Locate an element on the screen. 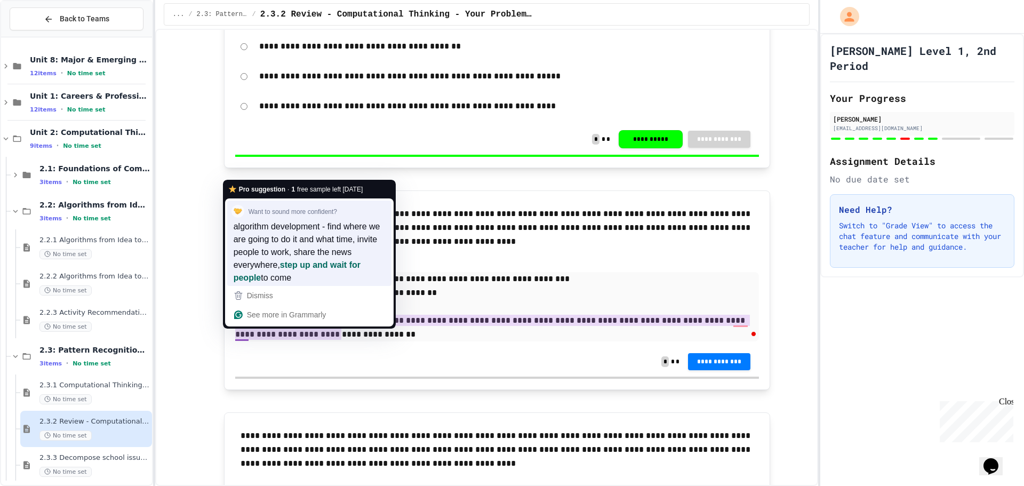 Image resolution: width=1024 pixels, height=486 pixels. span: 2.2: Algorithms from Idea to Flowchart is located at coordinates (94, 205).